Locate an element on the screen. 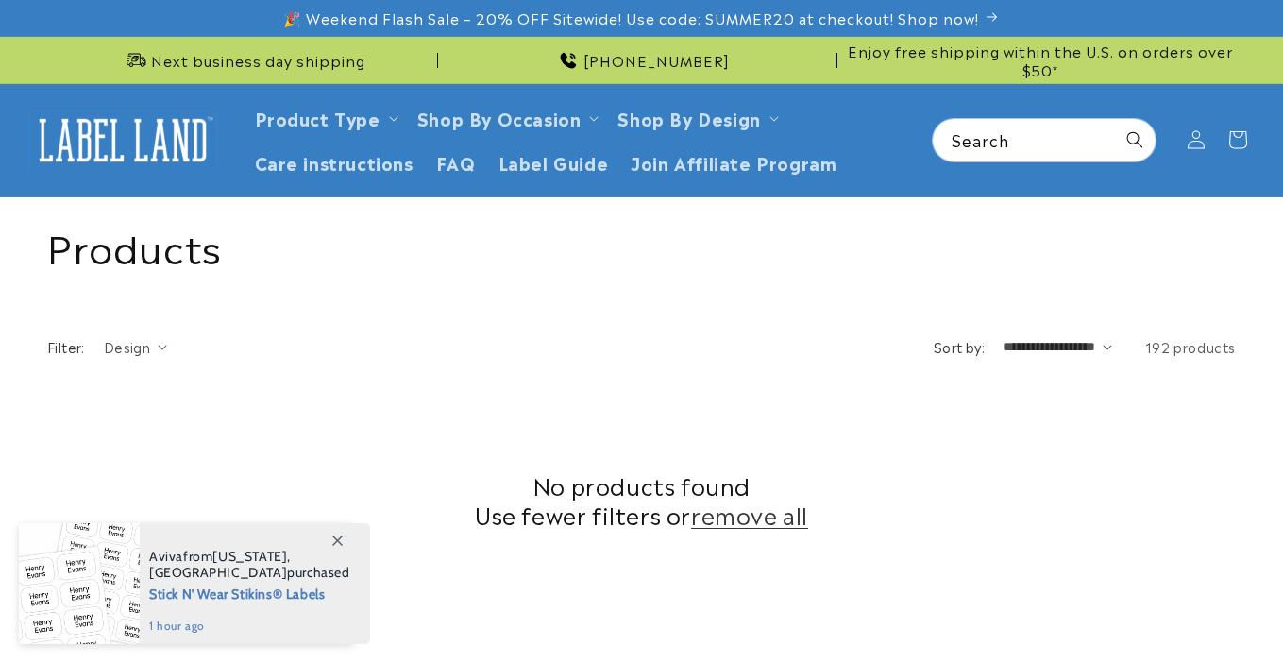  a: Label Land is located at coordinates (123, 140).